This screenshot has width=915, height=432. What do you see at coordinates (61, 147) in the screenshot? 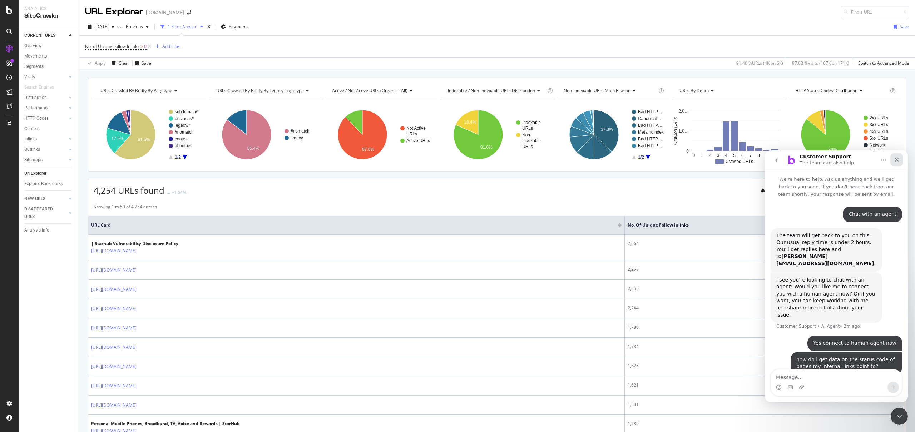
I see `div: I see you're looking to chat with an agent! Would you like me to connect you with a human agent n...` at bounding box center [61, 147].